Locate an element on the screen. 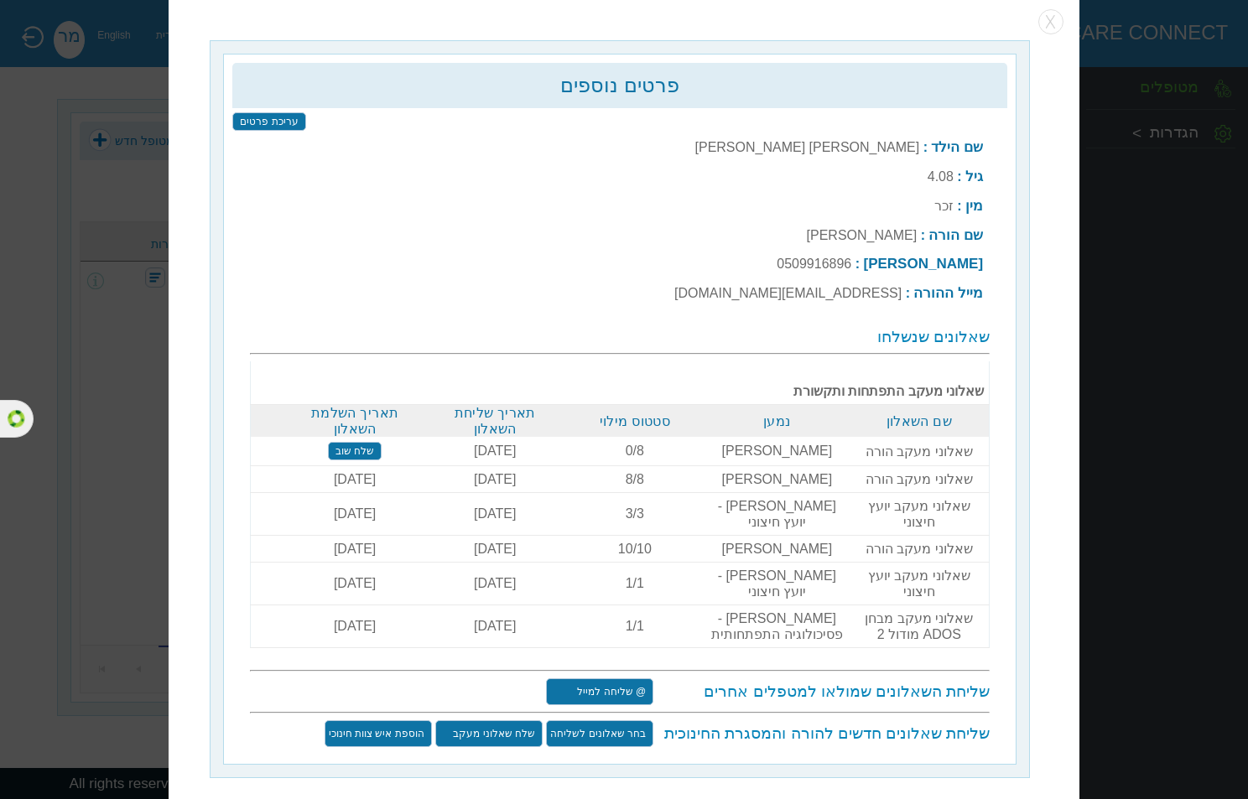 The width and height of the screenshot is (1248, 799). th: תאריך שליחת השאלון is located at coordinates (495, 421).